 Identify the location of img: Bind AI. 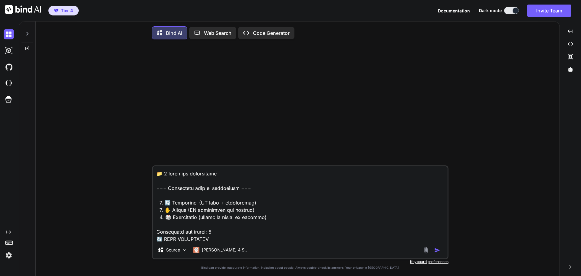
(23, 9).